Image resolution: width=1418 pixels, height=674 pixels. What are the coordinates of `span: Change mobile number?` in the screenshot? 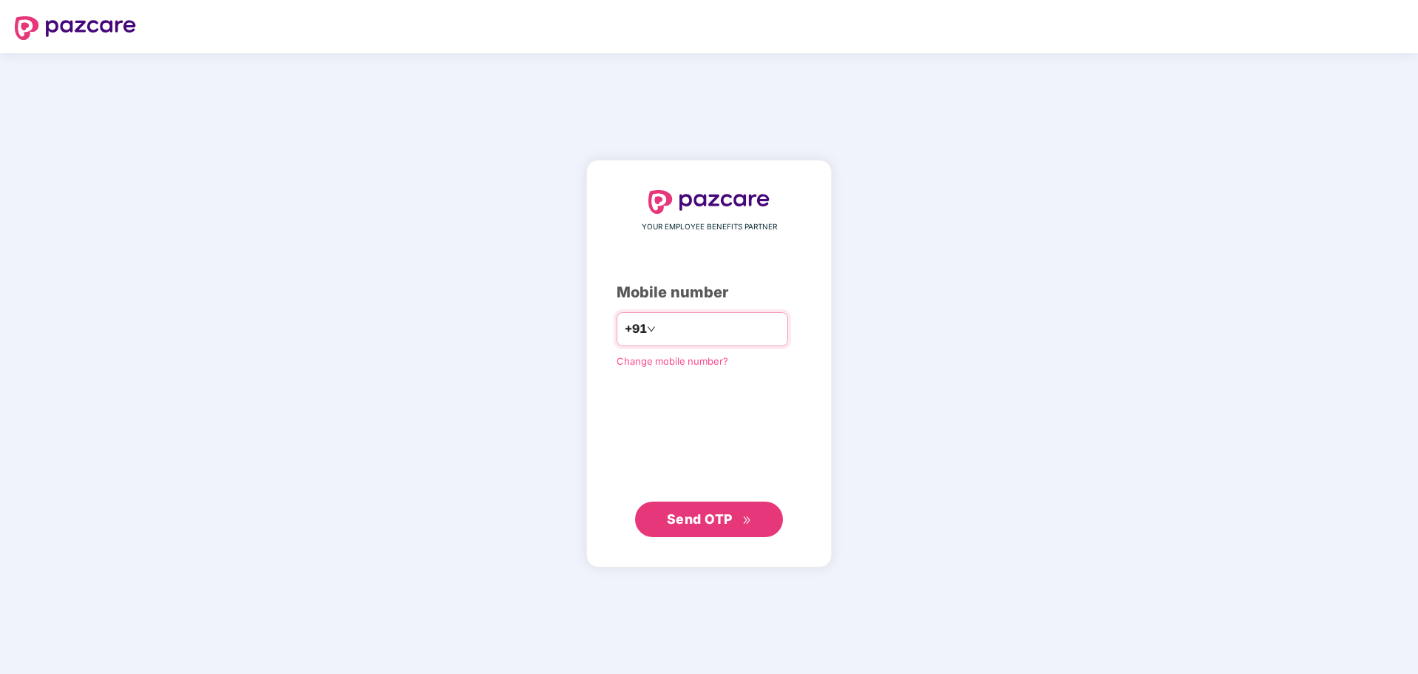 It's located at (672, 361).